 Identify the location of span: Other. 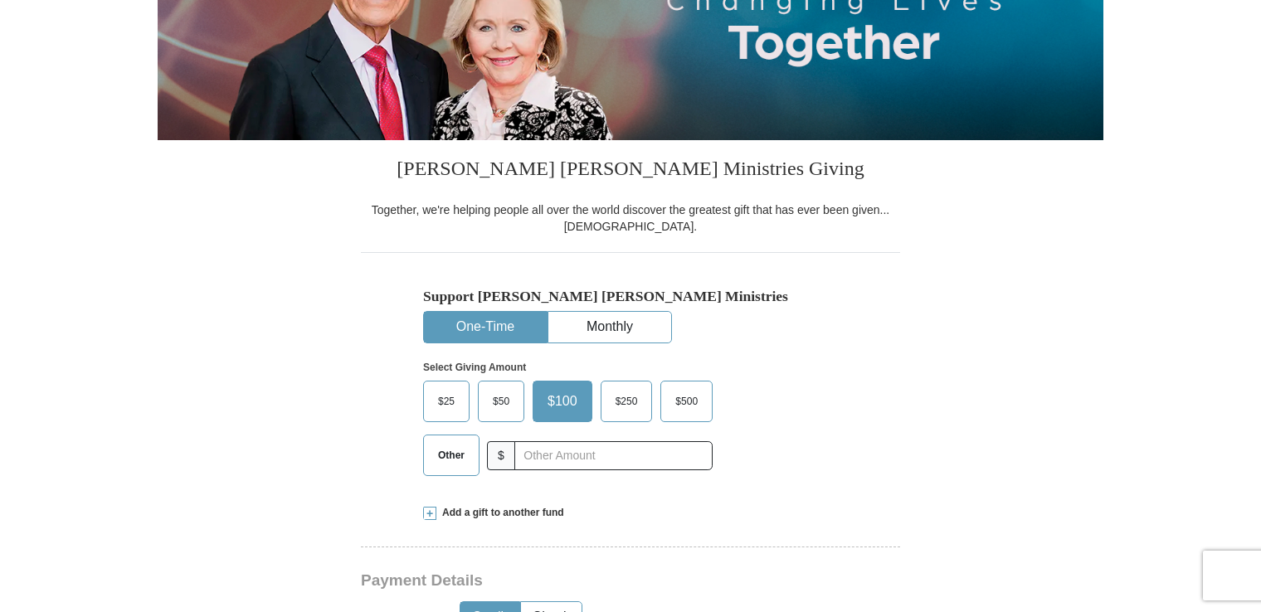
(451, 455).